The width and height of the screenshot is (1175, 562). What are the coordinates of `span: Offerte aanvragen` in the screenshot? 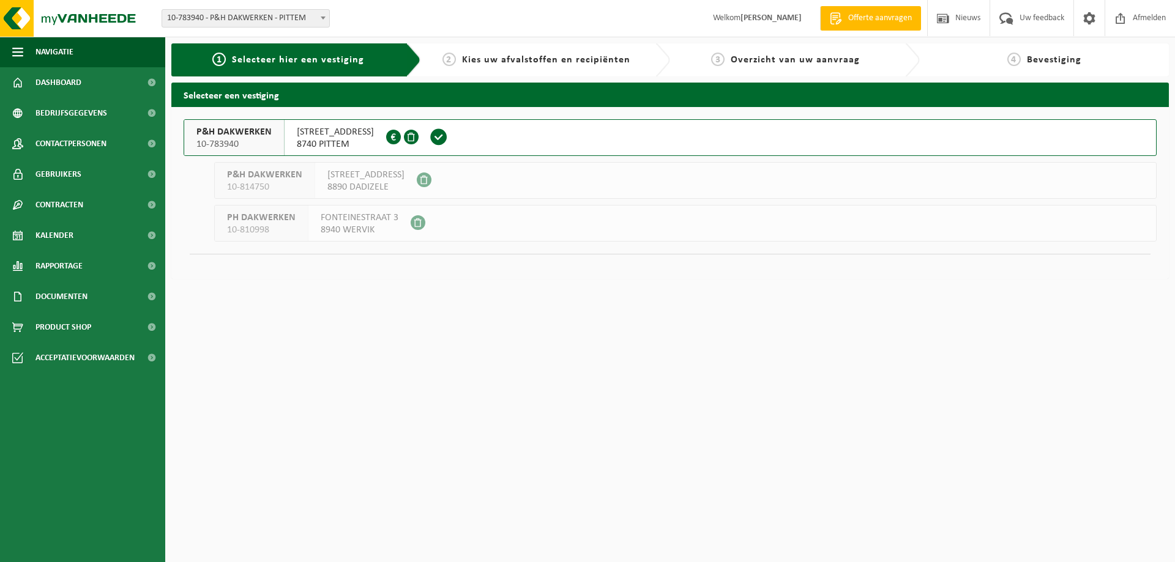 It's located at (880, 18).